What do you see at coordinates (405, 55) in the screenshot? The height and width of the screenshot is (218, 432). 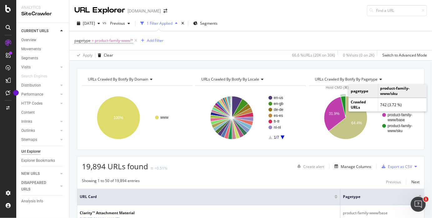 I see `div: Switch to Advanced Mode` at bounding box center [405, 55].